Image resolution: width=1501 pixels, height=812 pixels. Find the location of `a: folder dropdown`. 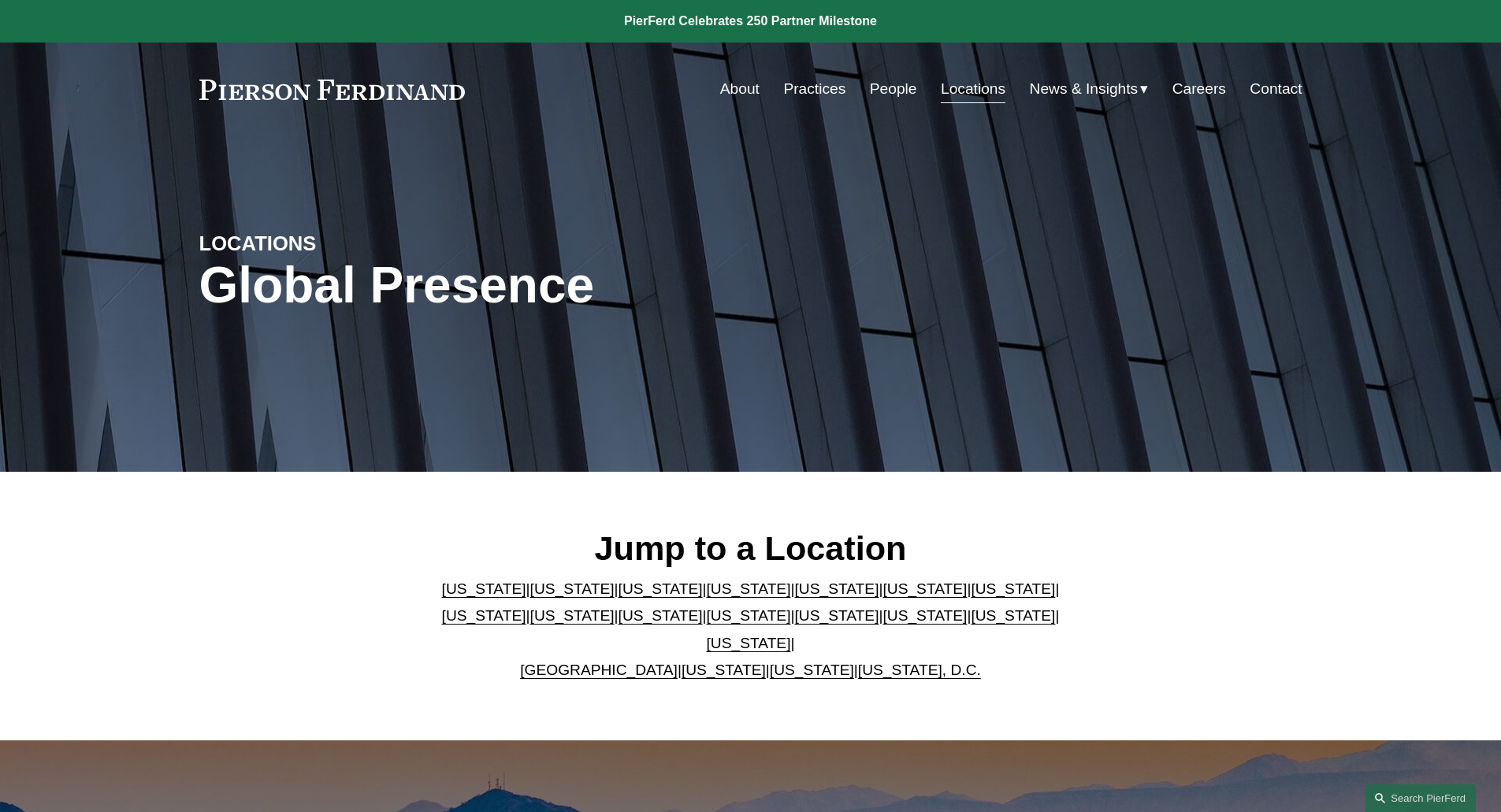

a: folder dropdown is located at coordinates (1089, 89).